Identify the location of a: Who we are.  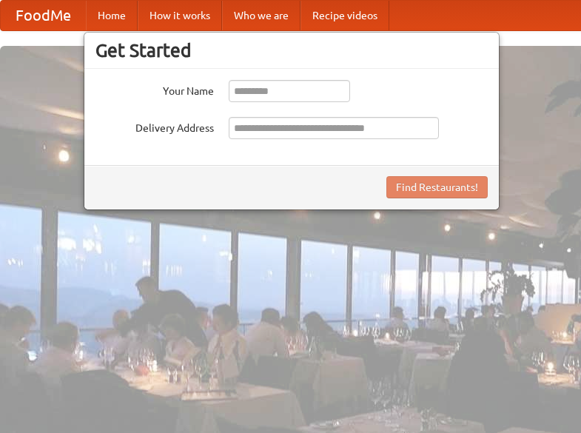
(261, 16).